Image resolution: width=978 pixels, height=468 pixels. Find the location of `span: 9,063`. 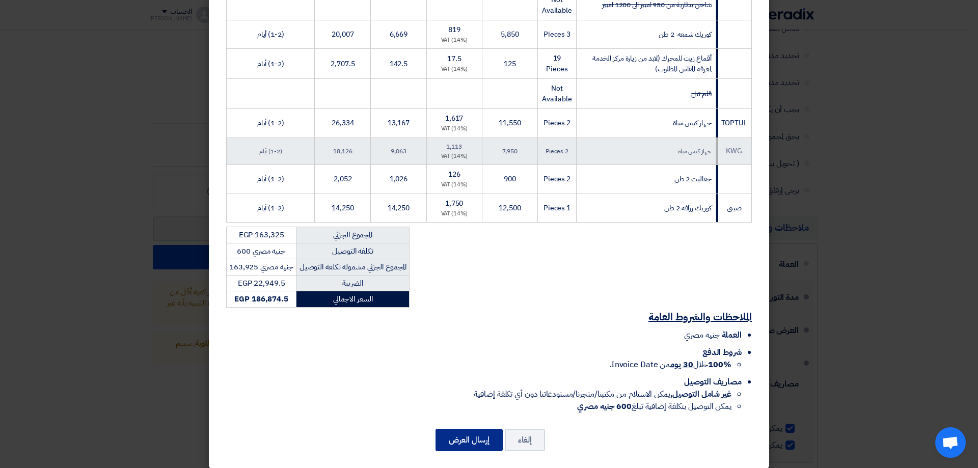

span: 9,063 is located at coordinates (398, 151).